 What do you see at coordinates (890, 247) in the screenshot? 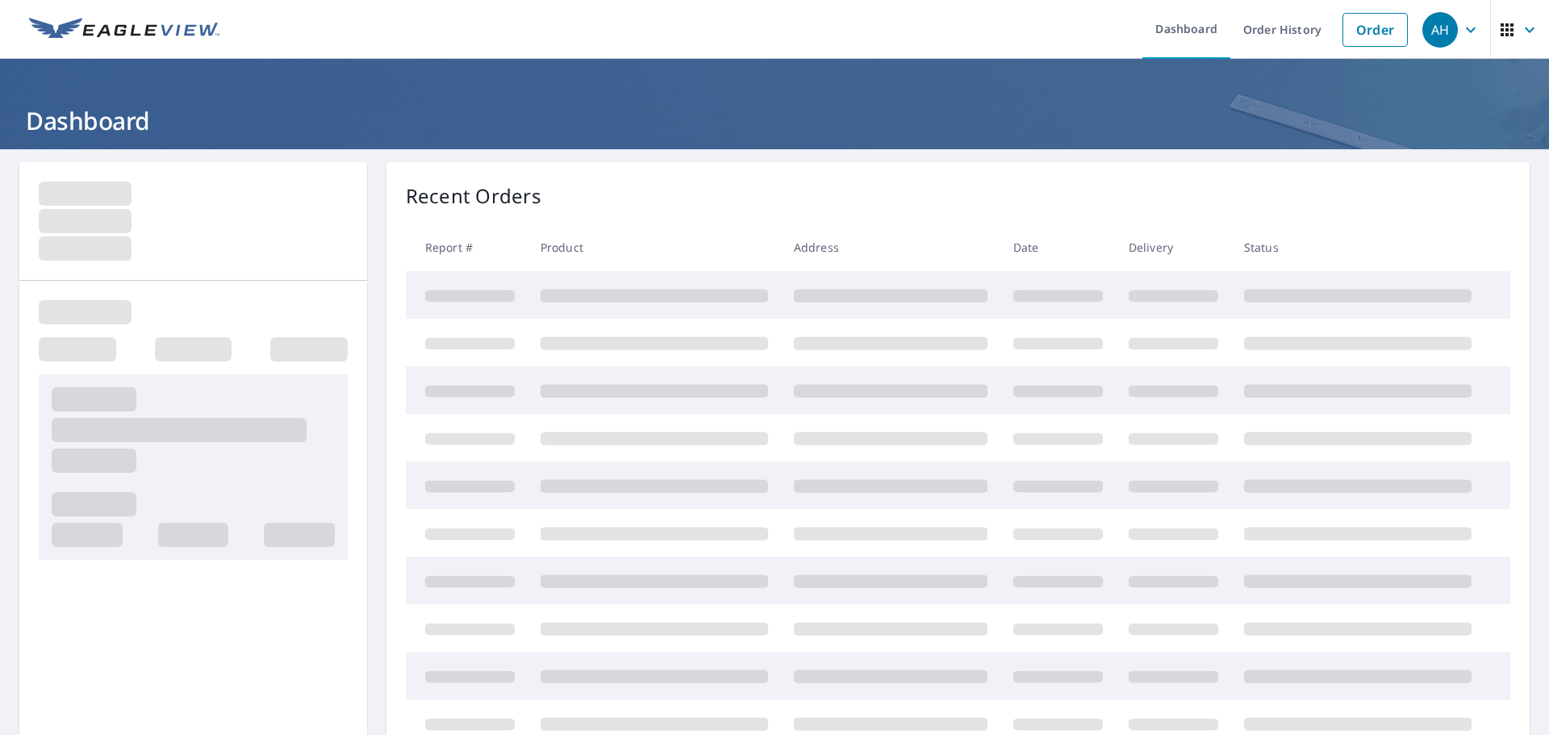
I see `th: Address` at bounding box center [890, 247].